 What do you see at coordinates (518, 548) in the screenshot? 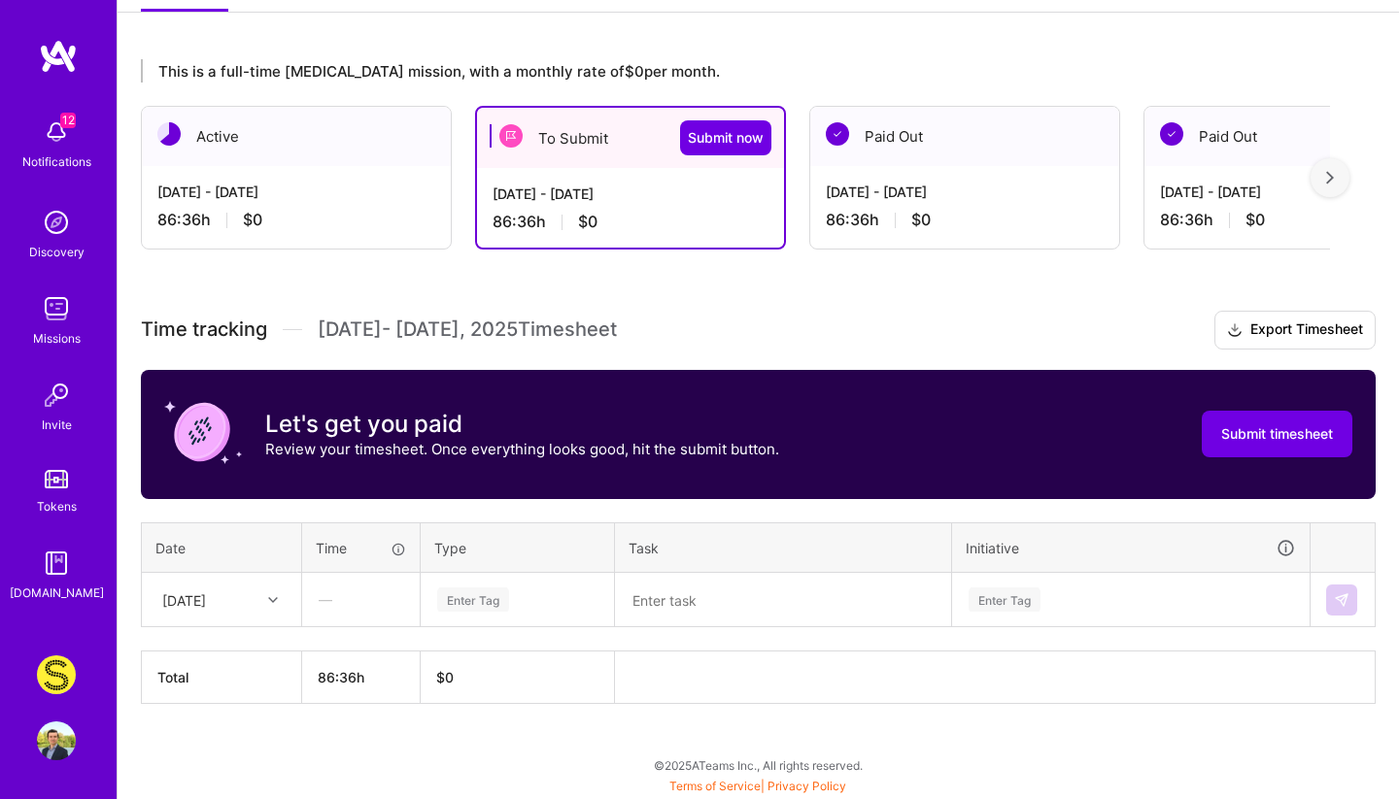
I see `th: Type` at bounding box center [518, 548].